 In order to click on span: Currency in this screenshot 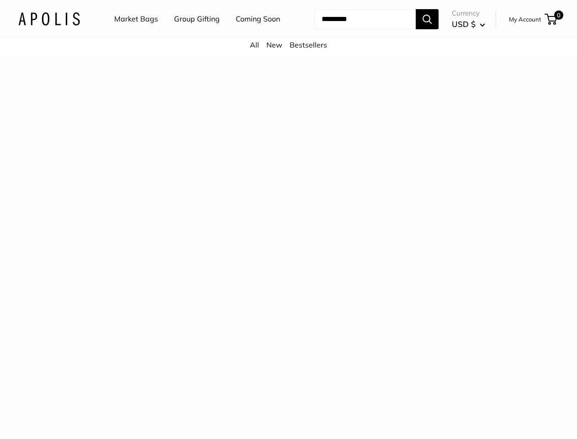, I will do `click(468, 13)`.